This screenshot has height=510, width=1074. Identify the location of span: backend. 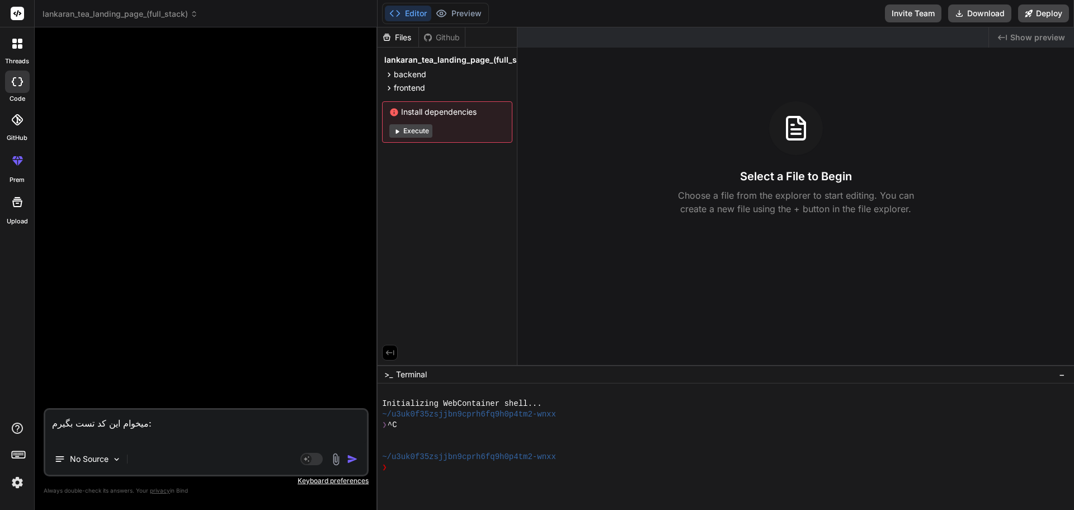
(410, 74).